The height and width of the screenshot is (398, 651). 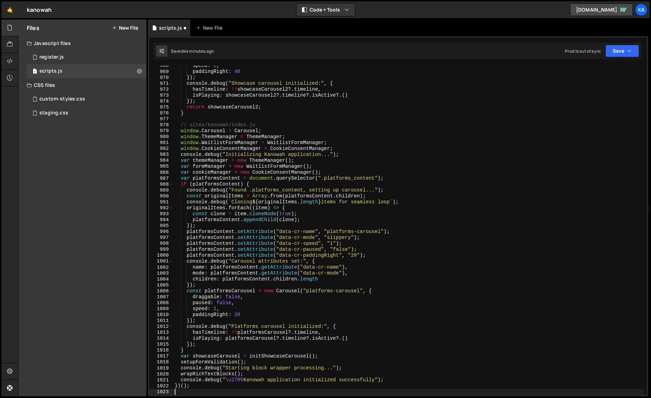 What do you see at coordinates (641, 10) in the screenshot?
I see `div: Ka` at bounding box center [641, 10].